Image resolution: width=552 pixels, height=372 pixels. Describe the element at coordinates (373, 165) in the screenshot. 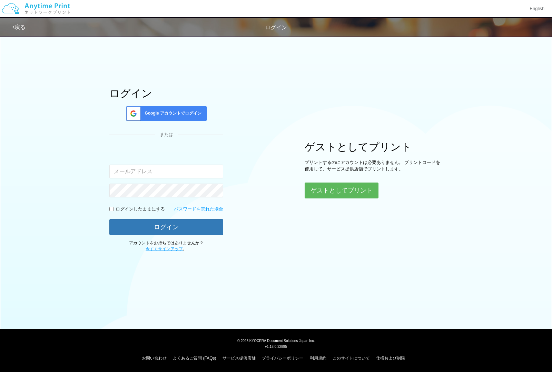

I see `p: プリントするのにアカウントは必要ありません。 プリントコードを使用して、サービス提供店舗でプリントします。` at that location.